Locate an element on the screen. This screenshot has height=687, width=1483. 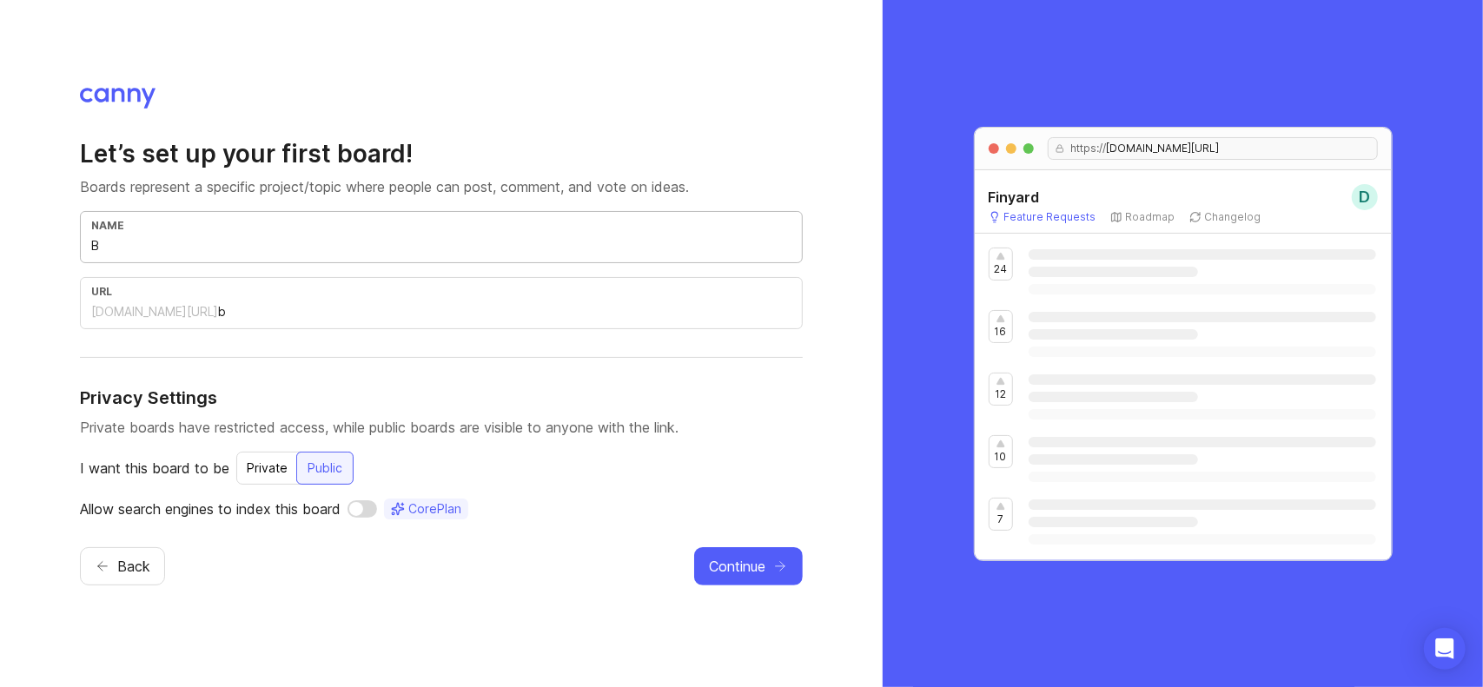
div: Open Intercom Messenger is located at coordinates (1445, 649).